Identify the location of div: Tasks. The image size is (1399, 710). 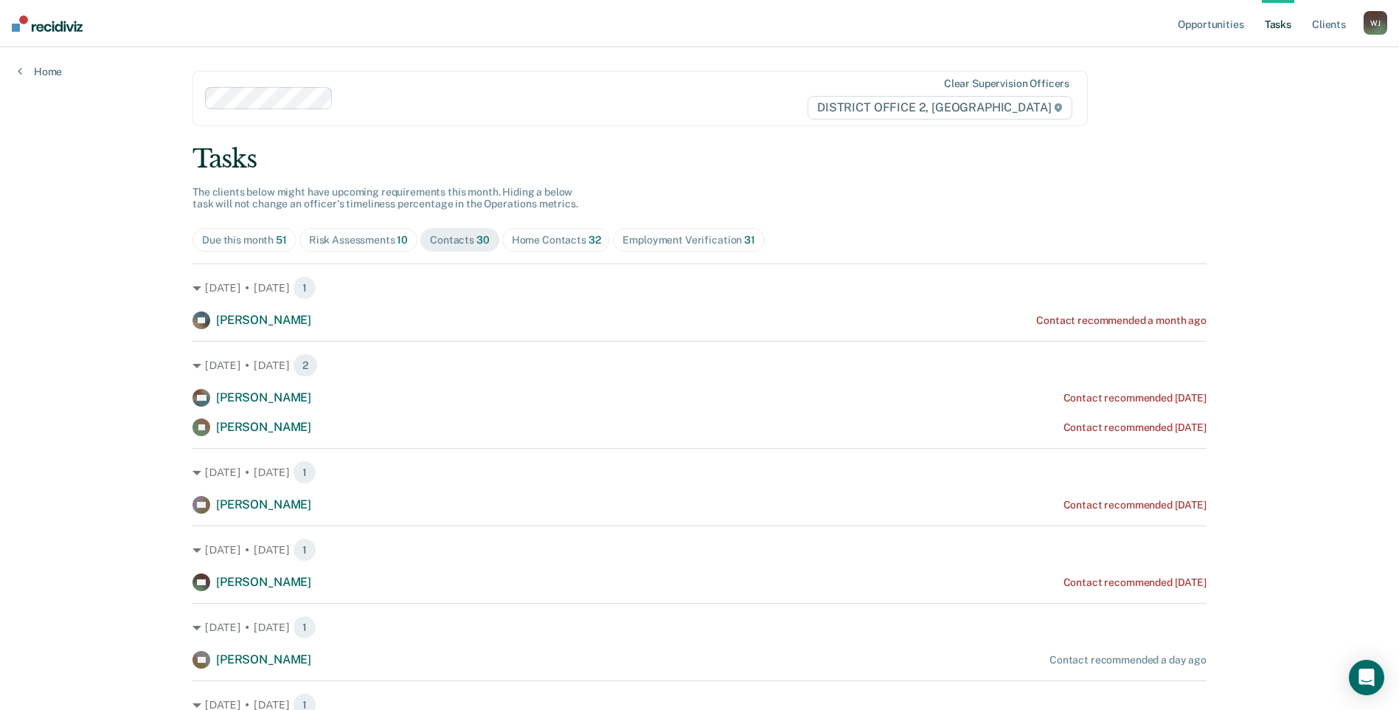
(699, 159).